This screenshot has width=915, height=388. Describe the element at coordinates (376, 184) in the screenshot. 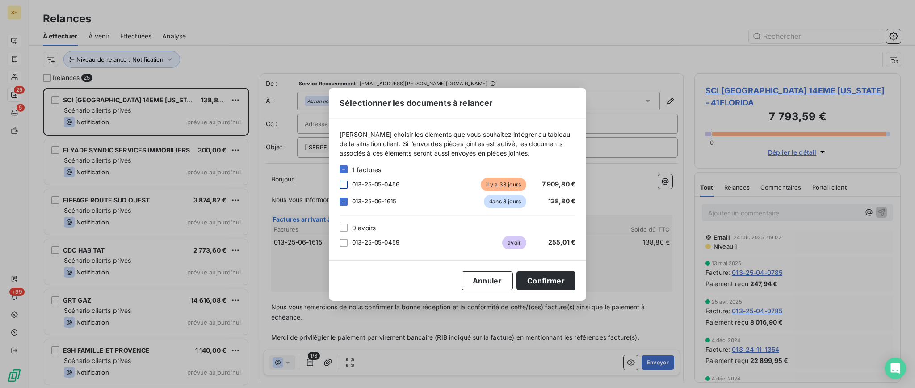

I see `span: 013-25-05-0456` at that location.